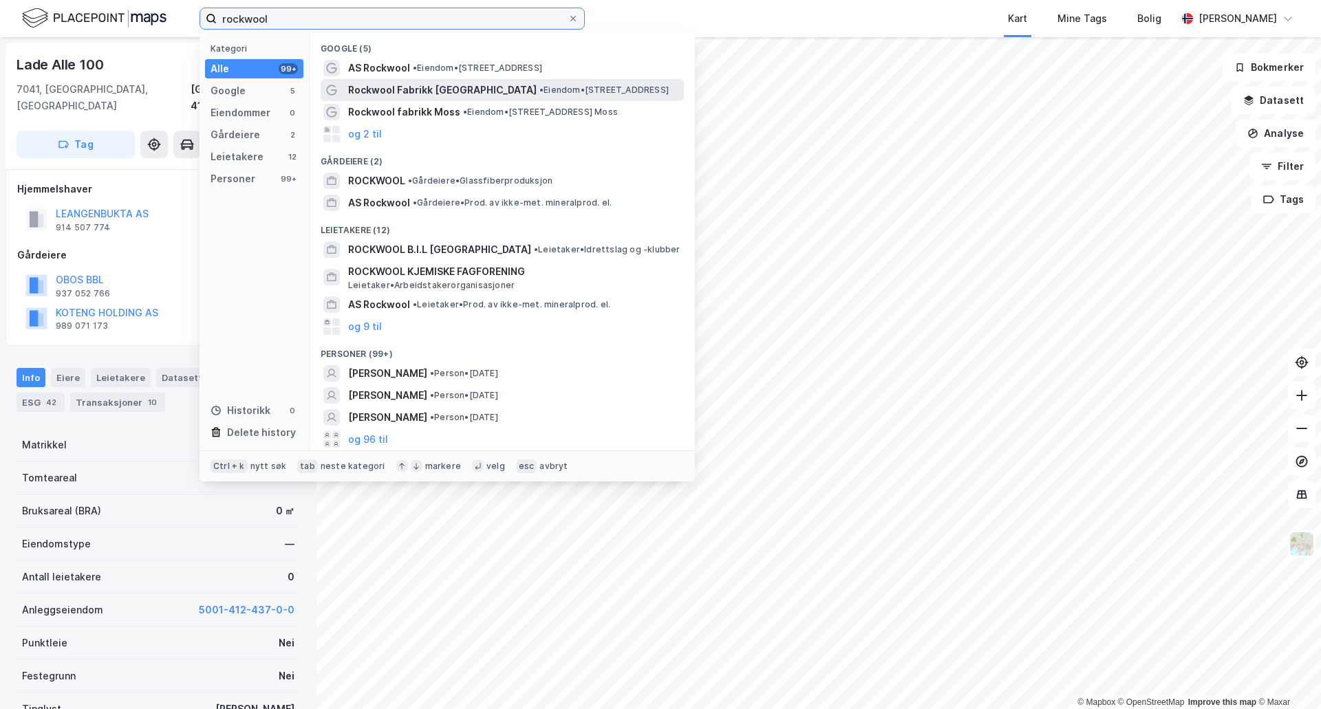  What do you see at coordinates (49, 676) in the screenshot?
I see `div: Festegrunn` at bounding box center [49, 676].